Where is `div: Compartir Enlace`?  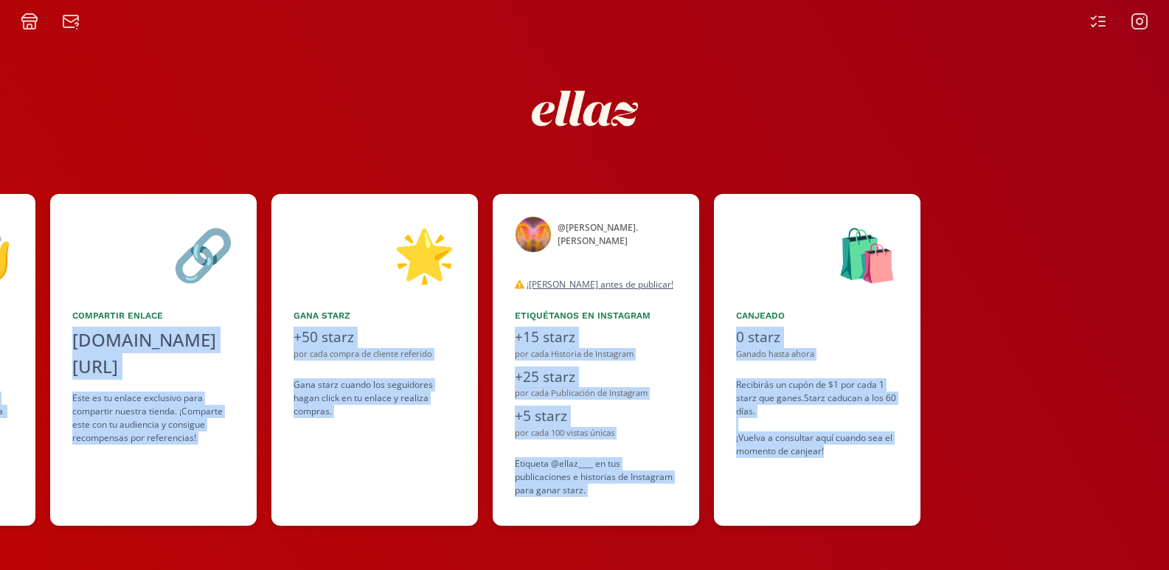
div: Compartir Enlace is located at coordinates (153, 316).